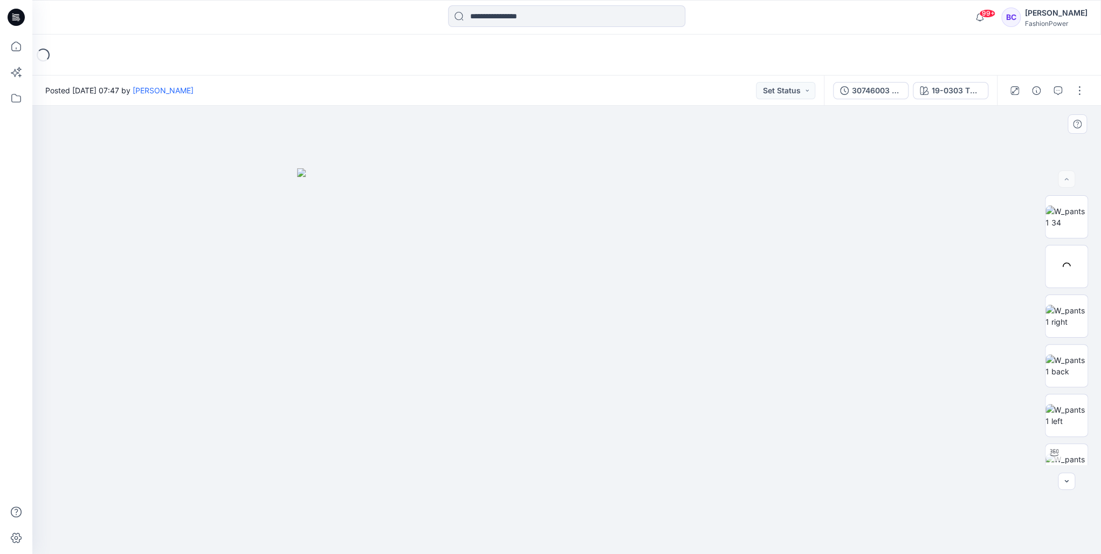  What do you see at coordinates (1066, 217) in the screenshot?
I see `img: W_pants1 34` at bounding box center [1066, 217].